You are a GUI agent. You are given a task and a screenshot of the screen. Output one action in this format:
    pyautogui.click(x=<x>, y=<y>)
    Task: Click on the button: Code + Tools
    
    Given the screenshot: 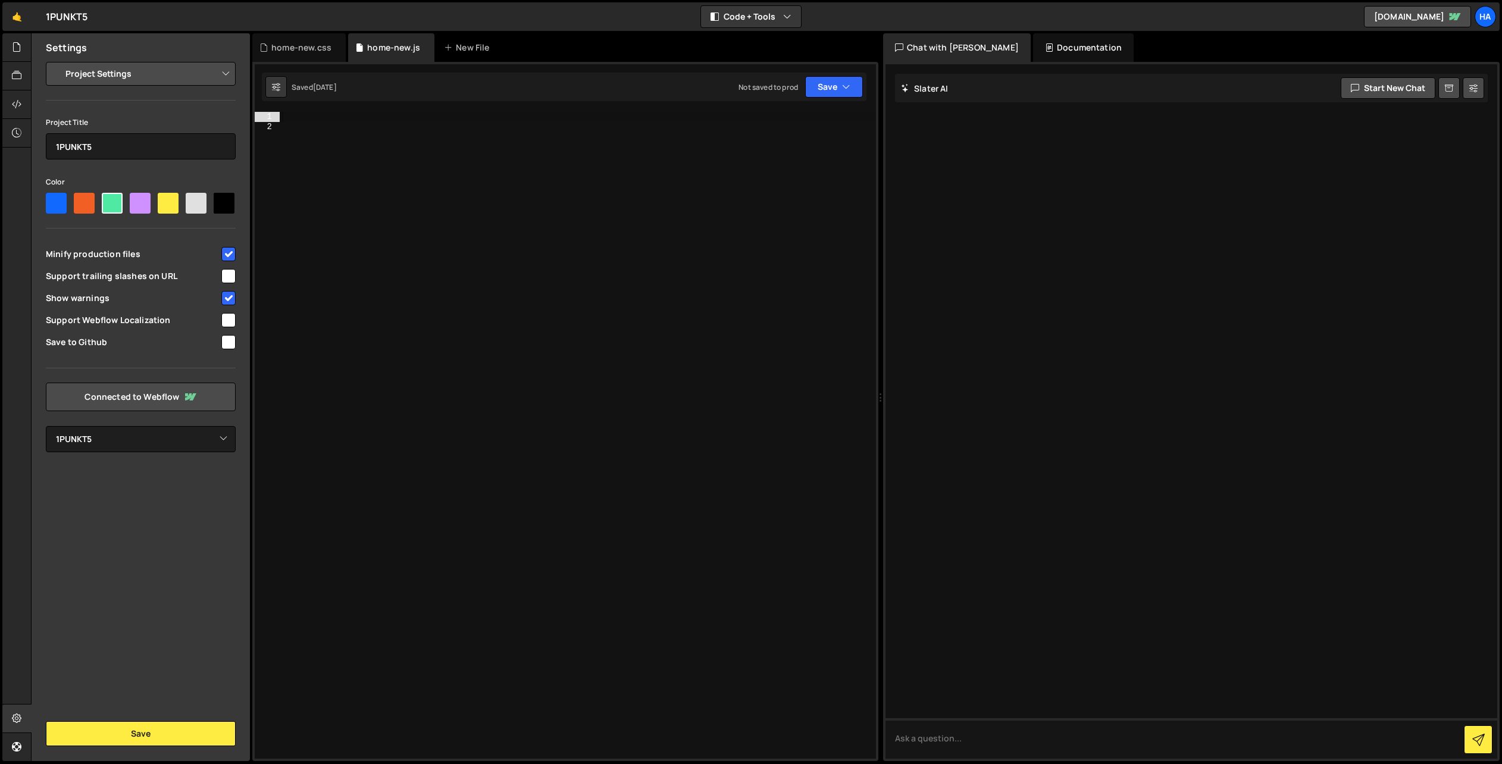 What is the action you would take?
    pyautogui.click(x=751, y=17)
    